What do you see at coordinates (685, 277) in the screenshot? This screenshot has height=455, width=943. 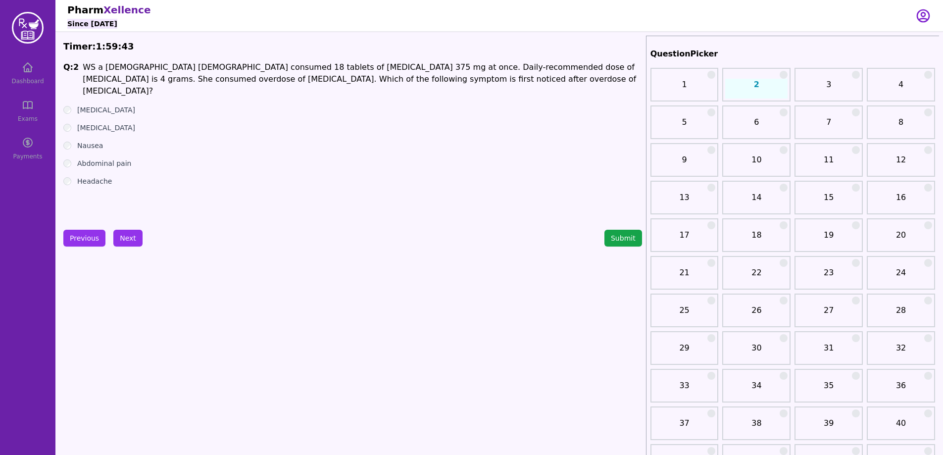 I see `a: 21` at bounding box center [685, 277].